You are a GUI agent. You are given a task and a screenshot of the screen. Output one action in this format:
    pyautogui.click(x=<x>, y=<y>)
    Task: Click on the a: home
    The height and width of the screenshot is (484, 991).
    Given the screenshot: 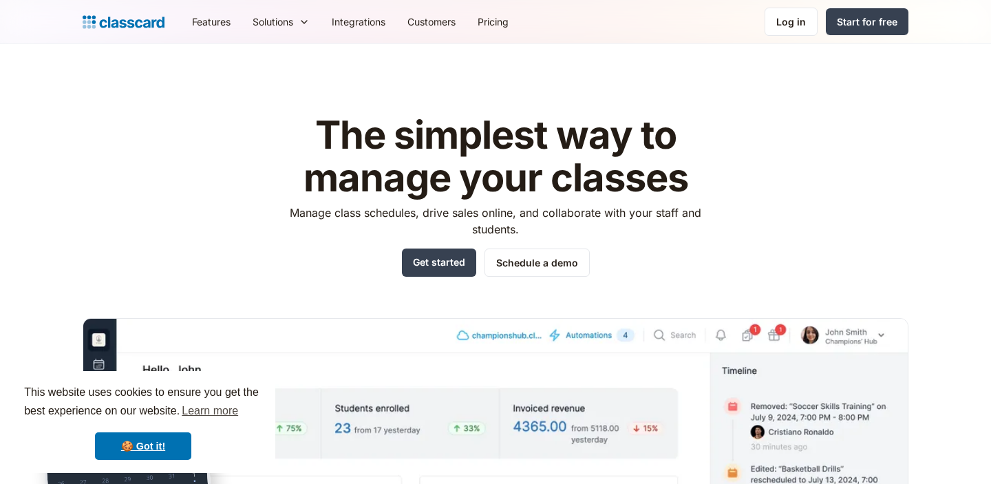 What is the action you would take?
    pyautogui.click(x=123, y=22)
    